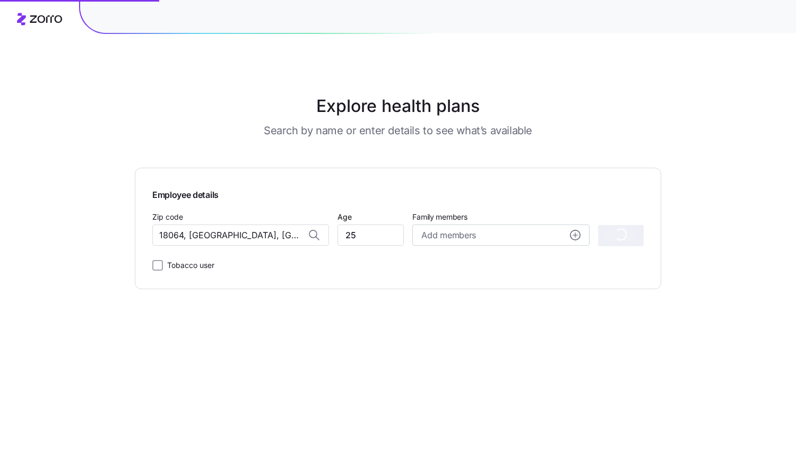  Describe the element at coordinates (398, 130) in the screenshot. I see `h3: Search by name or enter details to see what’s available` at that location.